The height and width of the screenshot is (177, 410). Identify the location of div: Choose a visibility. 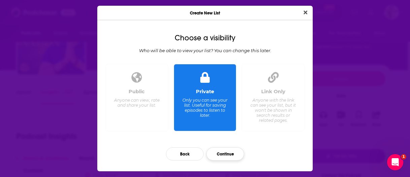
(205, 38).